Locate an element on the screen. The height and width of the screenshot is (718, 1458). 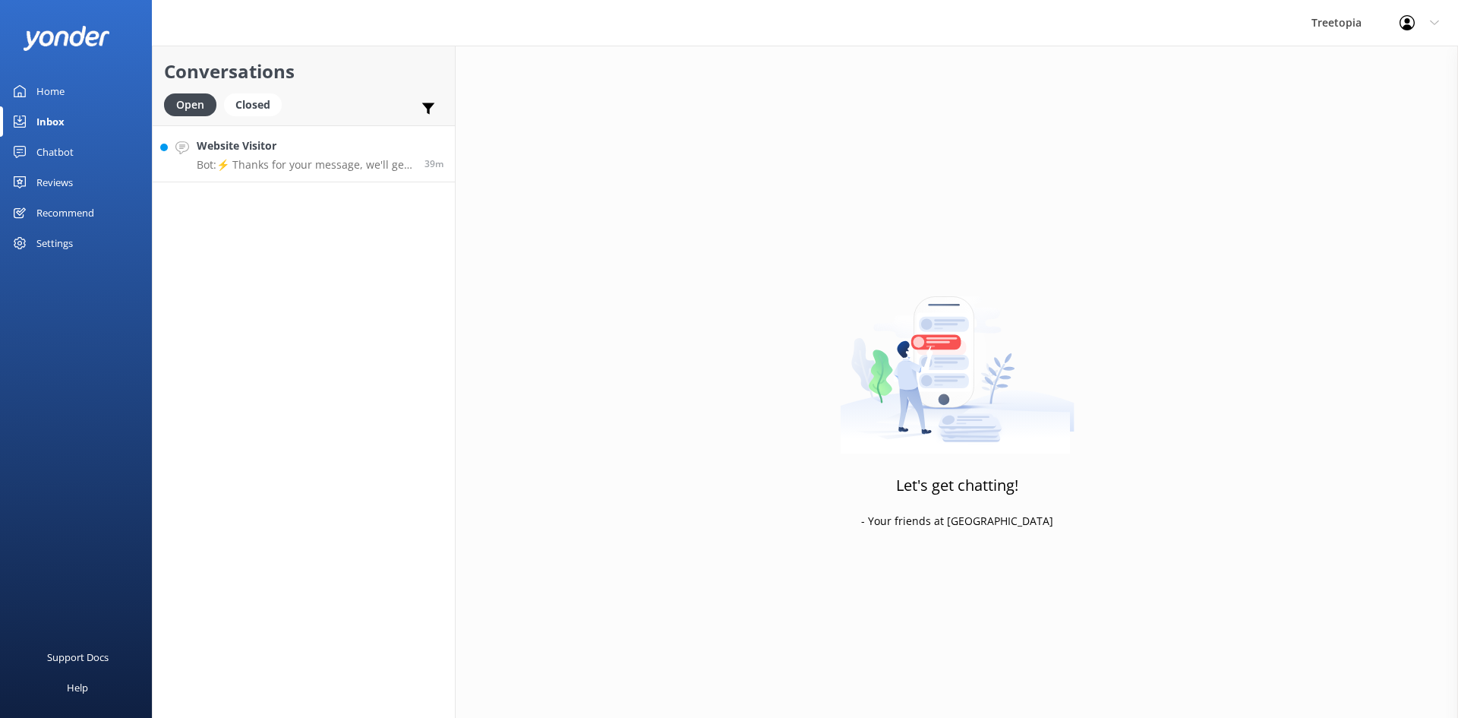
h3: Let's get chatting! is located at coordinates (957, 485).